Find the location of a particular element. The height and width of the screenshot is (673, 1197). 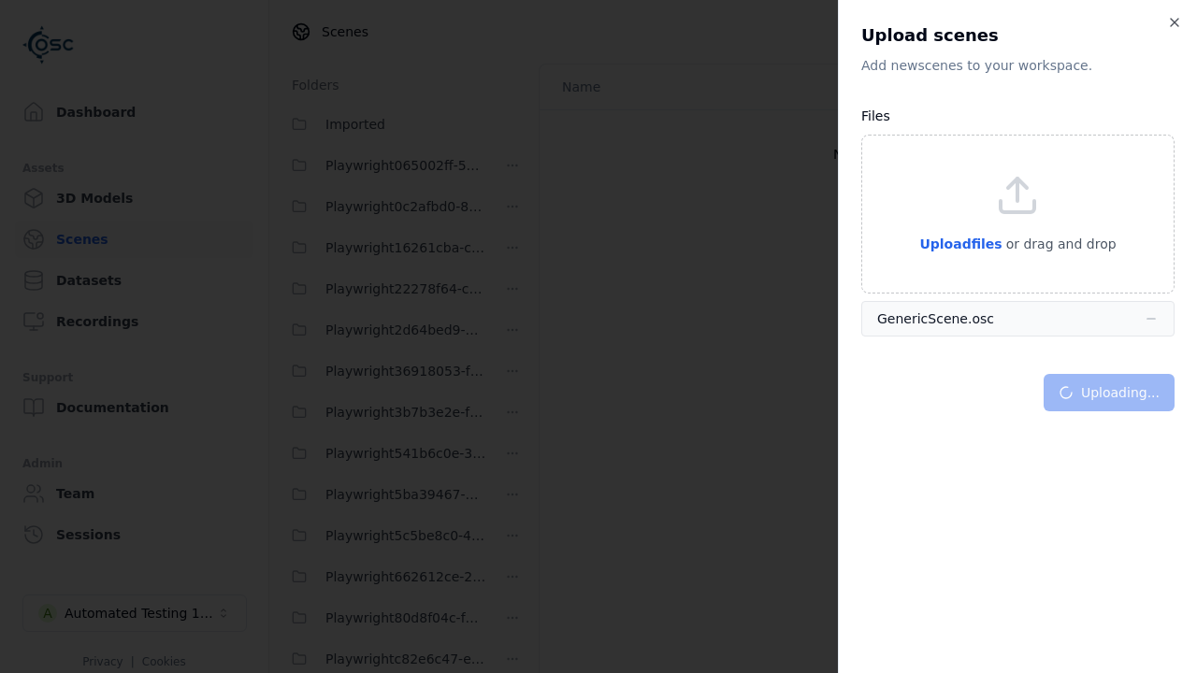

label: Files is located at coordinates (875, 116).